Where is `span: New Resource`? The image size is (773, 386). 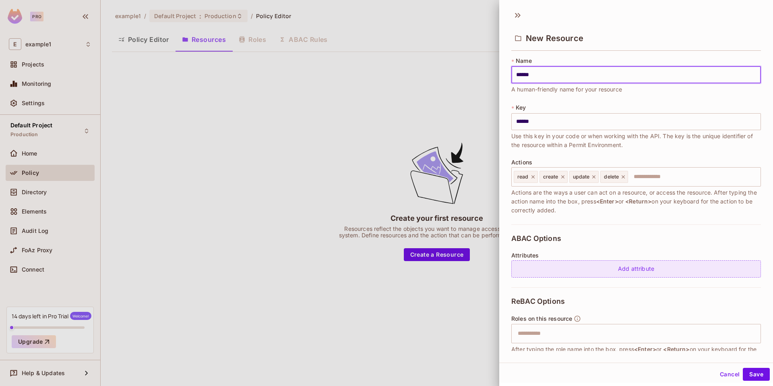 span: New Resource is located at coordinates (555, 38).